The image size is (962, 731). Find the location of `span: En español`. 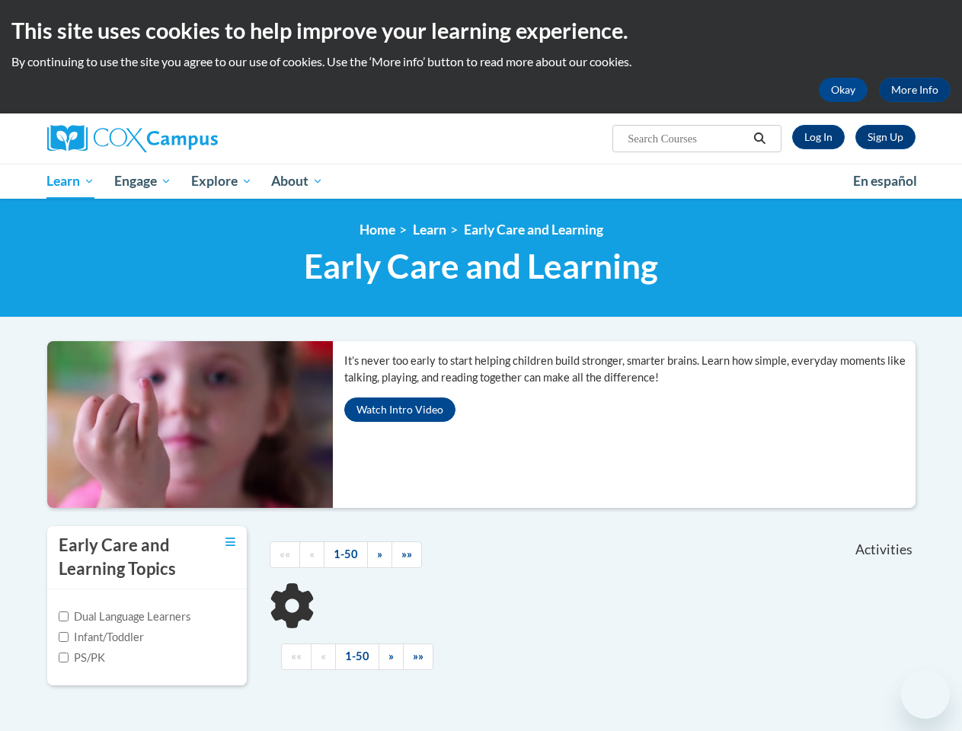

span: En español is located at coordinates (885, 181).